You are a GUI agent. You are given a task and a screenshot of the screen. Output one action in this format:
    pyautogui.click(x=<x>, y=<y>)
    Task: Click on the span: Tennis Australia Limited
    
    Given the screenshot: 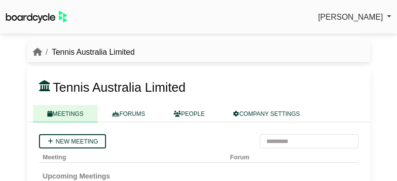 What is the action you would take?
    pyautogui.click(x=119, y=87)
    